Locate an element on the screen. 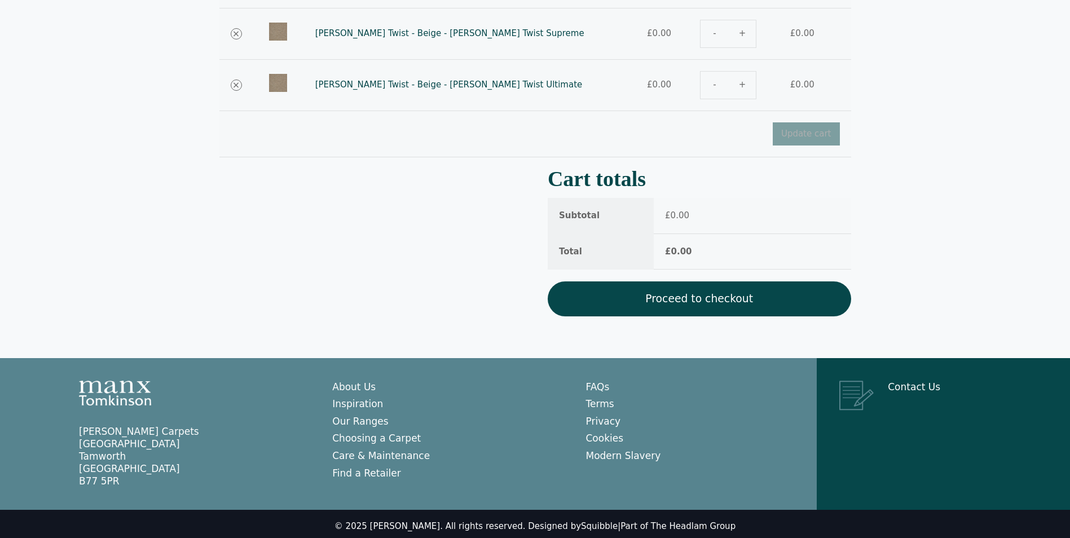  img: Manx Tomkinson Logo is located at coordinates (115, 393).